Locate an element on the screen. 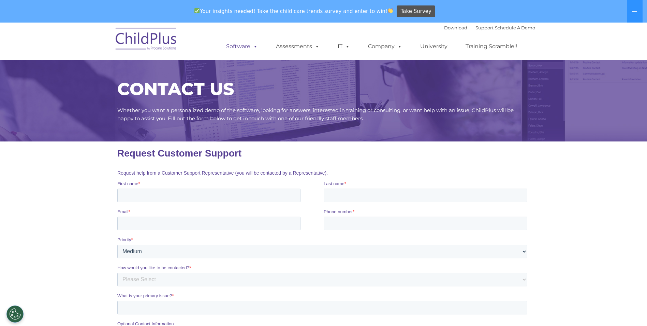 The height and width of the screenshot is (326, 647). button: Cookies Settings is located at coordinates (15, 314).